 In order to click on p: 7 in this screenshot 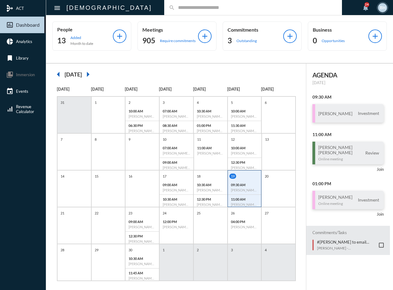, I will do `click(62, 139)`.